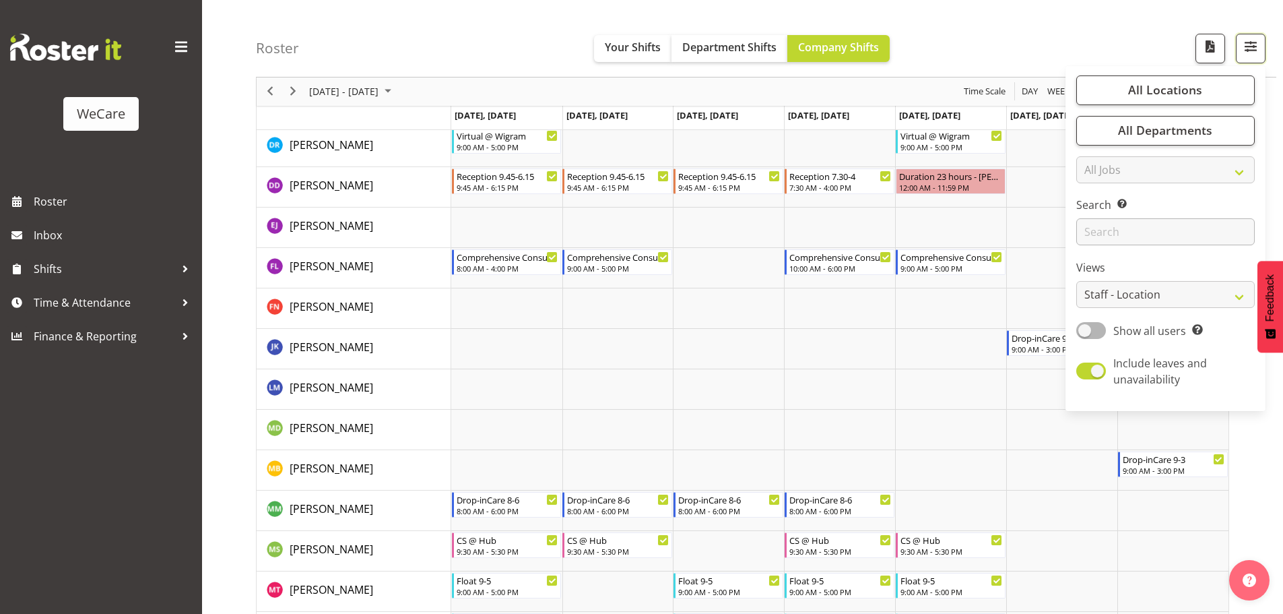  Describe the element at coordinates (354, 147) in the screenshot. I see `td: Deepti Raturi resource` at that location.